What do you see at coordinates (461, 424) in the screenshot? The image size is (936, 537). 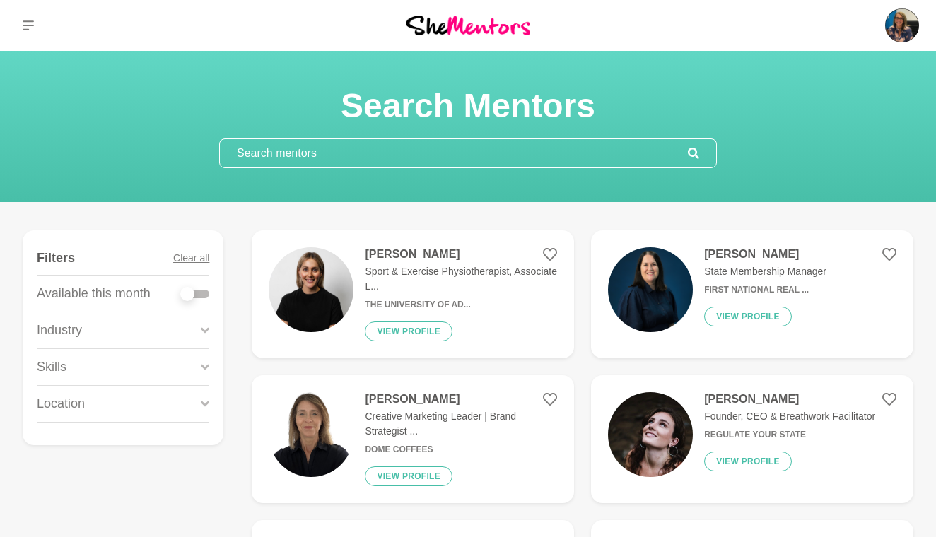 I see `p: Creative Marketing Leader | Brand Strategist ...` at bounding box center [461, 424].